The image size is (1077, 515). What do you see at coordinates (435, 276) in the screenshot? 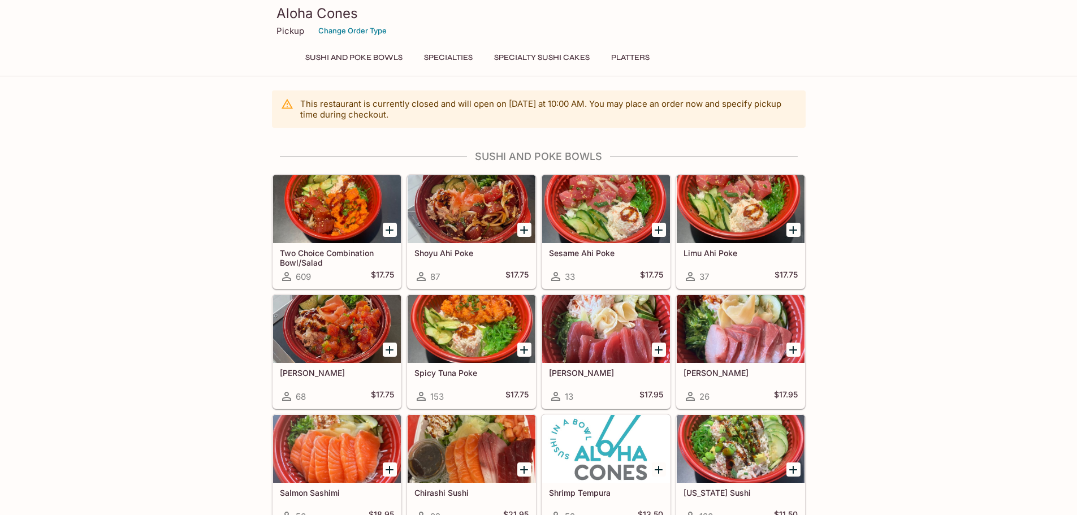
I see `span: 87` at bounding box center [435, 276].